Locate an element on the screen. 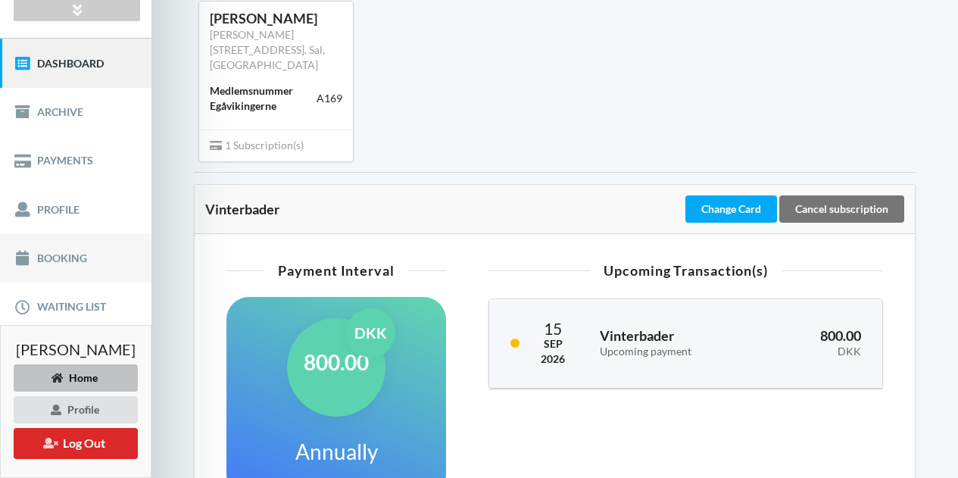 Image resolution: width=958 pixels, height=478 pixels. h1: Annually is located at coordinates (336, 451).